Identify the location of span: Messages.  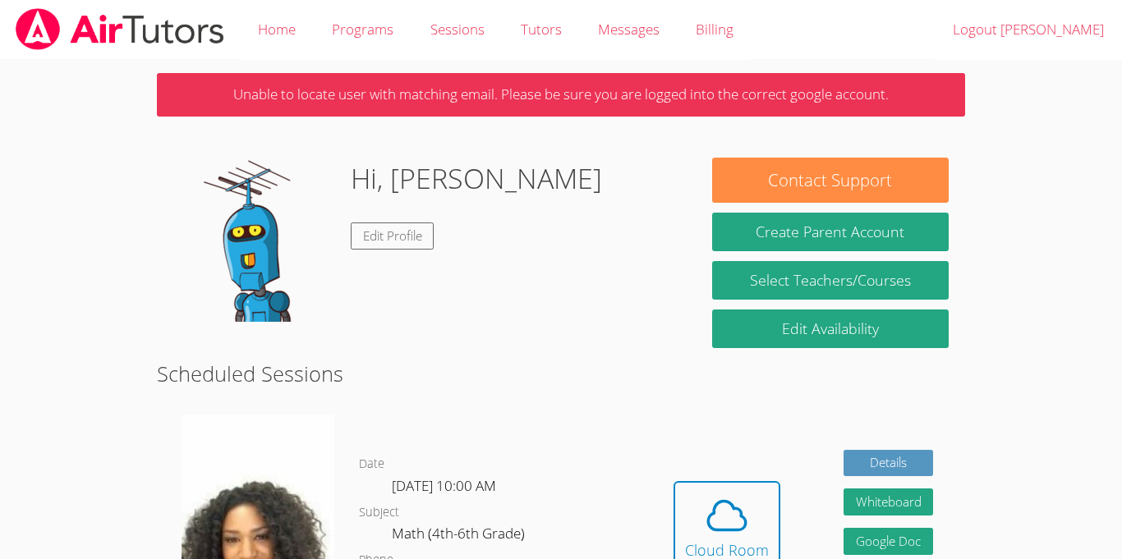
(628, 29).